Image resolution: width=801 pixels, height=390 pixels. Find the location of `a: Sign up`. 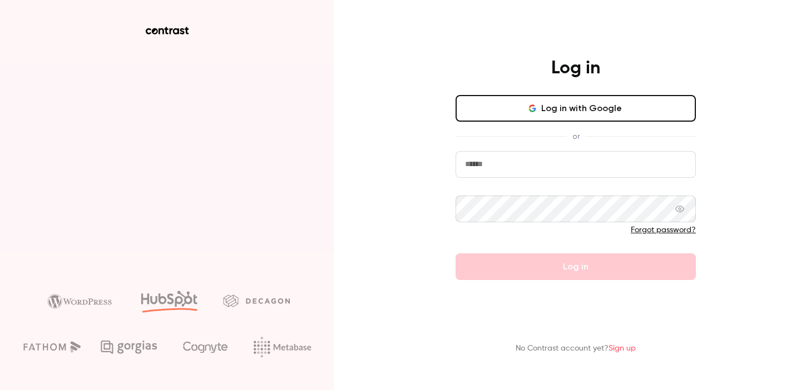

a: Sign up is located at coordinates (622, 349).